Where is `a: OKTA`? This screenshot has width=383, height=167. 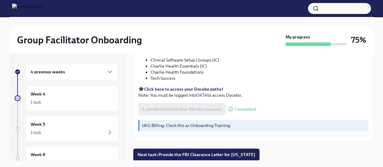
a: OKTA is located at coordinates (201, 95).